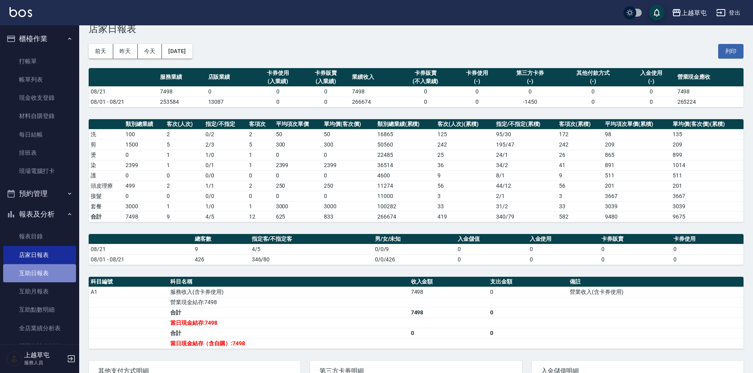 Image resolution: width=753 pixels, height=373 pixels. What do you see at coordinates (289, 302) in the screenshot?
I see `td: 營業現金結存:7498` at bounding box center [289, 302].